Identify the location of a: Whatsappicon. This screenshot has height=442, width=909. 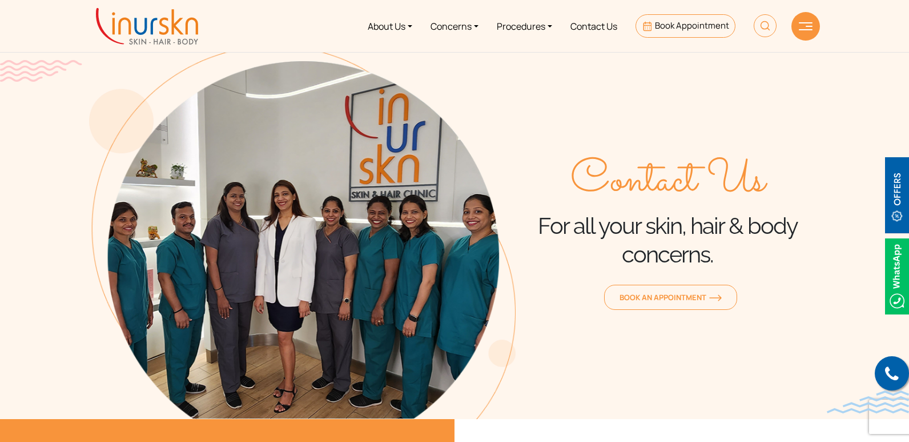
(897, 275).